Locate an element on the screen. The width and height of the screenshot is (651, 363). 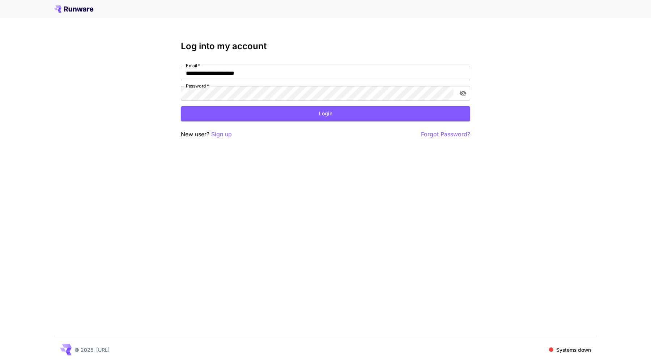
p: Systems down is located at coordinates (573, 350).